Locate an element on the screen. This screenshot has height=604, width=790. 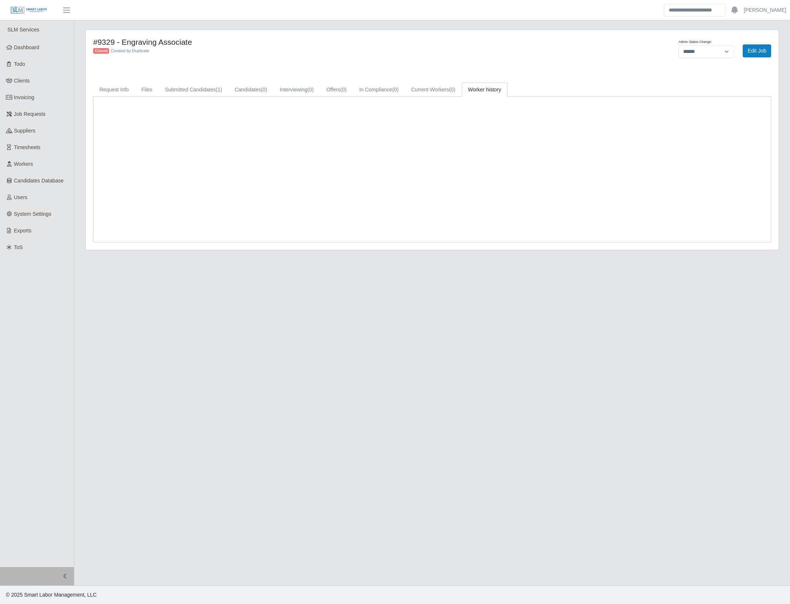
span: System Settings is located at coordinates (33, 214).